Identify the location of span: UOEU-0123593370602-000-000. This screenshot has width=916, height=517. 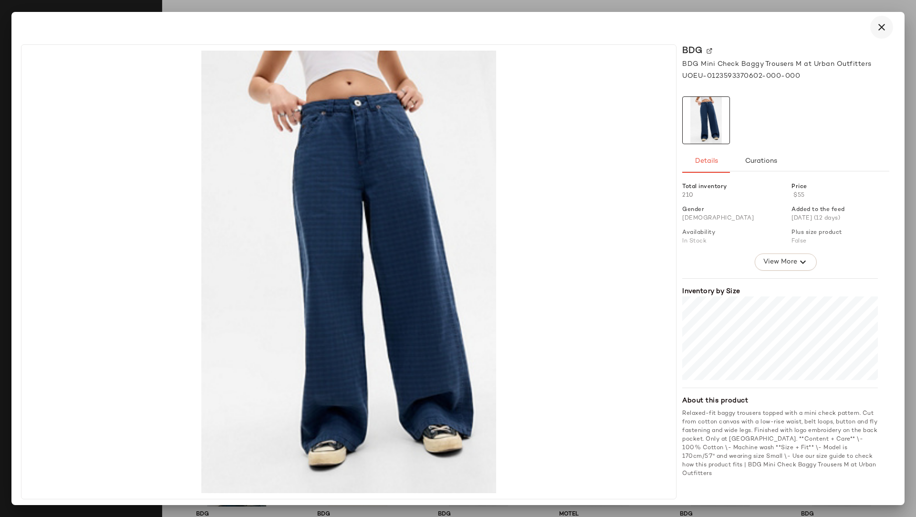
(741, 76).